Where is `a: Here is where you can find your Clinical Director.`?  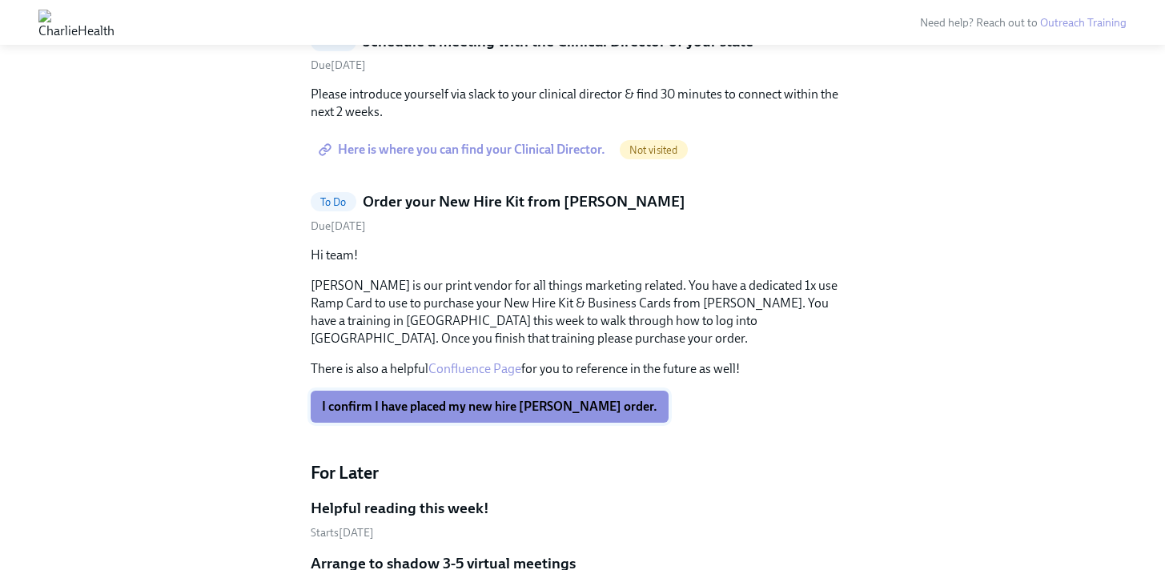 a: Here is where you can find your Clinical Director. is located at coordinates (464, 150).